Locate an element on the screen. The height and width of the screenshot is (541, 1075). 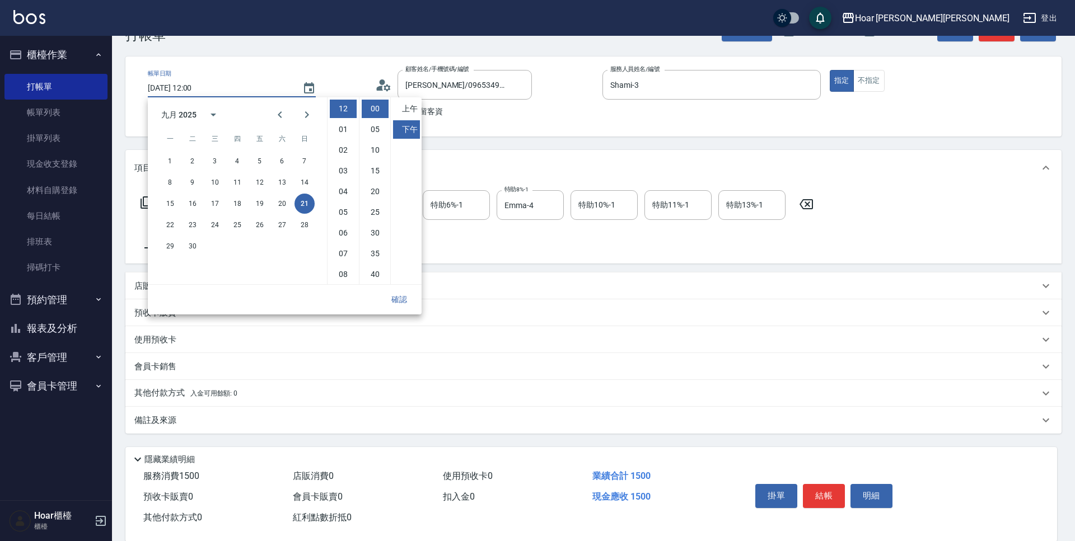
span: 預收卡販賣 0 is located at coordinates (168, 497).